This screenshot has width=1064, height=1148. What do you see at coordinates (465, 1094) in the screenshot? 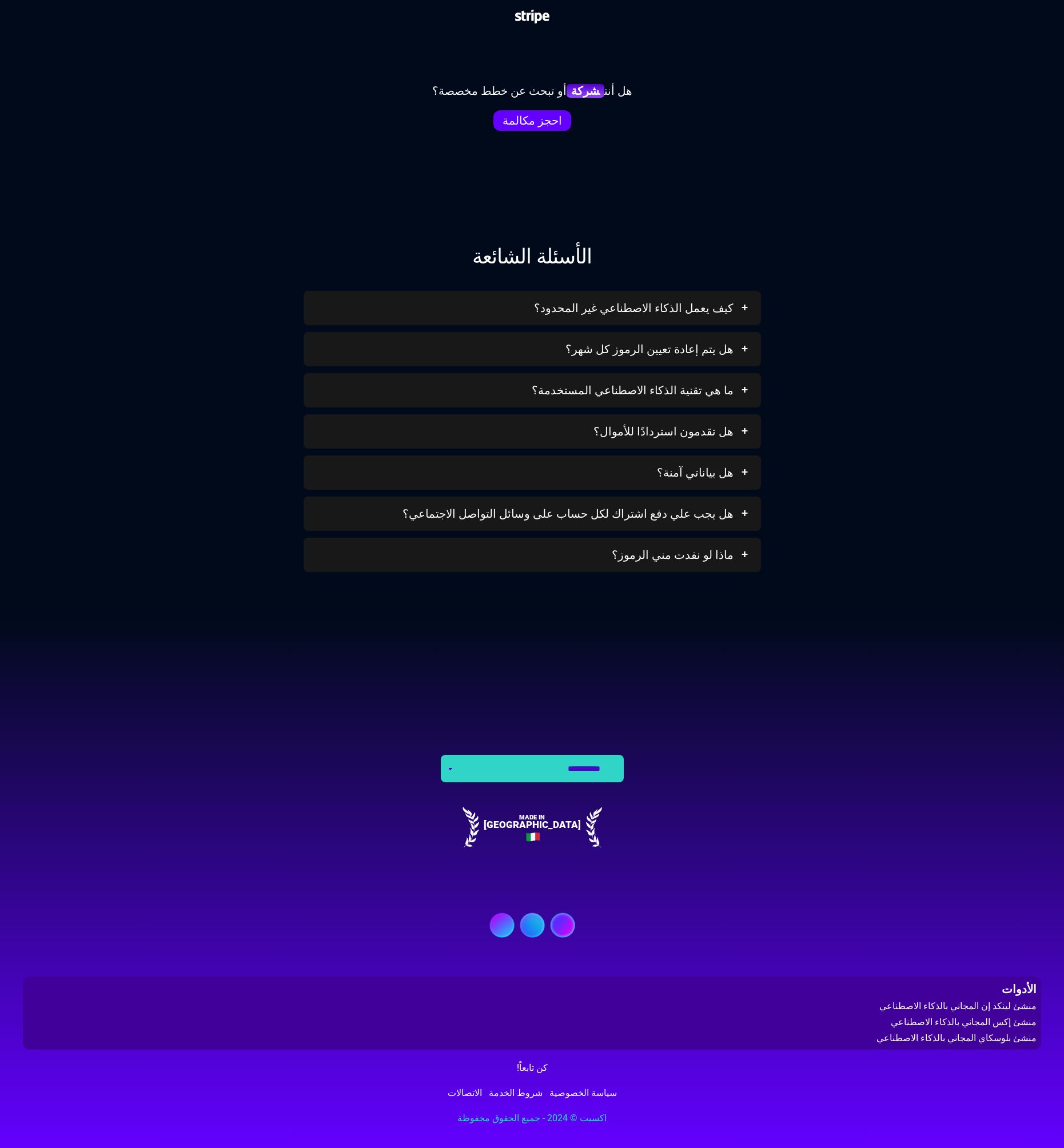
I see `a: الاتصالات` at bounding box center [465, 1094].